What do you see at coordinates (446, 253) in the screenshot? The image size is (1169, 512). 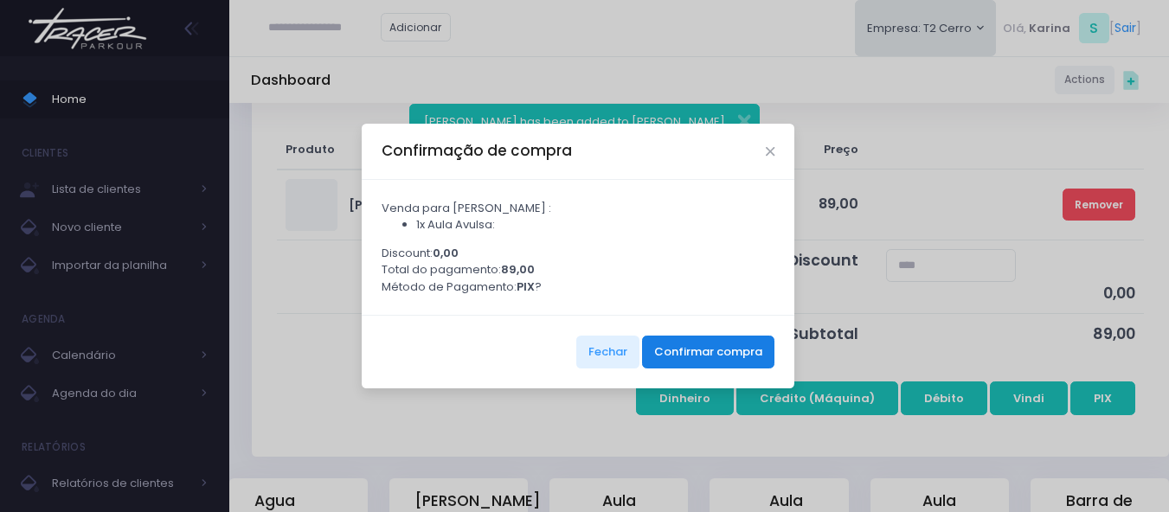 I see `strong: 0,00` at bounding box center [446, 253].